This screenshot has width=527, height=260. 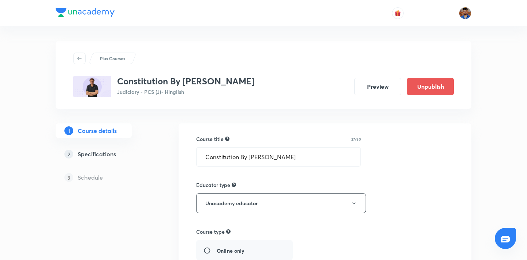 What do you see at coordinates (278, 157) in the screenshot?
I see `input: A great title is short, clear and descriptive` at bounding box center [278, 157].